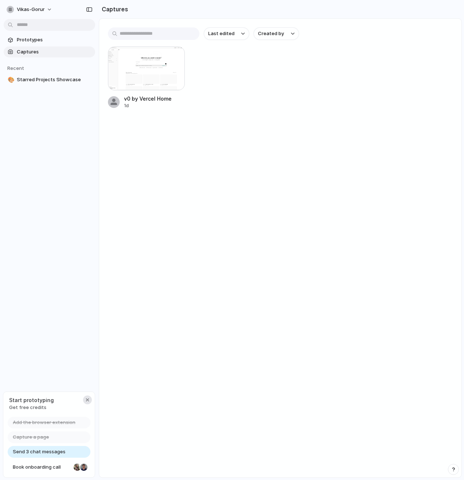 This screenshot has height=480, width=464. What do you see at coordinates (31, 10) in the screenshot?
I see `span: vikas-gorur` at bounding box center [31, 10].